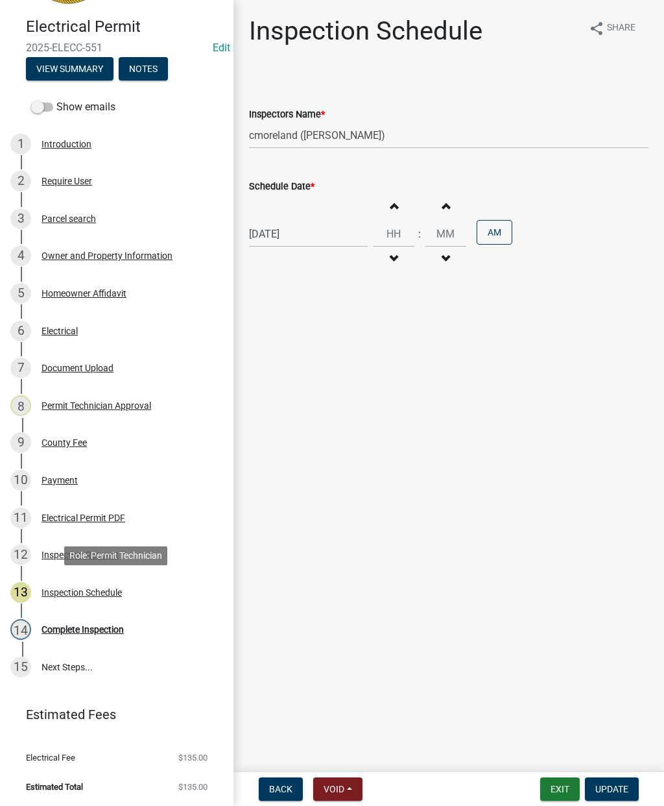 The image size is (664, 806). Describe the element at coordinates (143, 69) in the screenshot. I see `button: Notes` at that location.